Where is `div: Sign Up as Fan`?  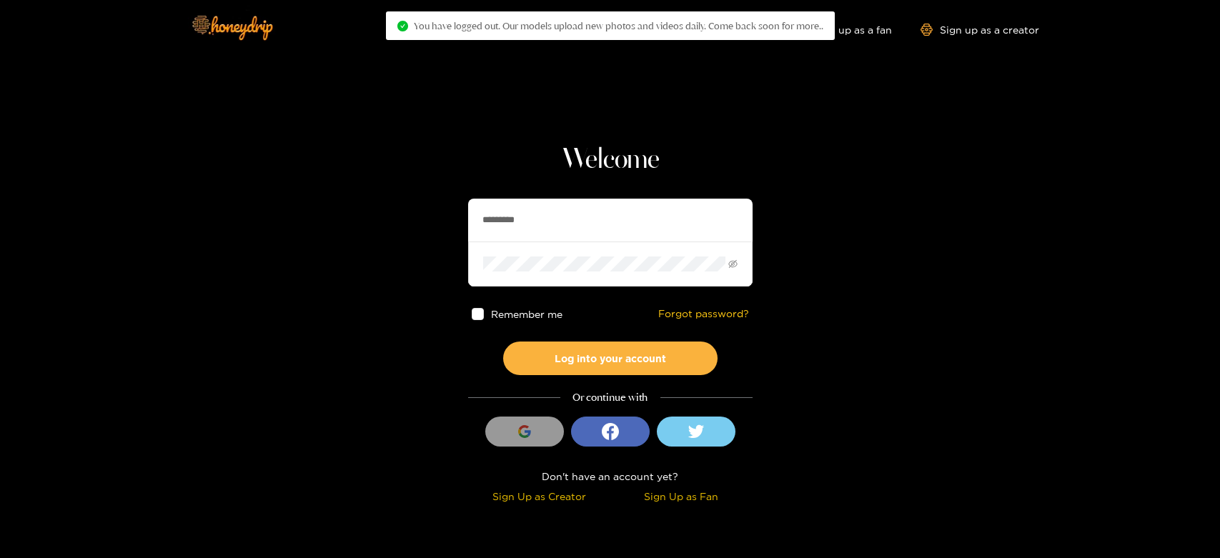
div: Sign Up as Fan is located at coordinates (681, 496).